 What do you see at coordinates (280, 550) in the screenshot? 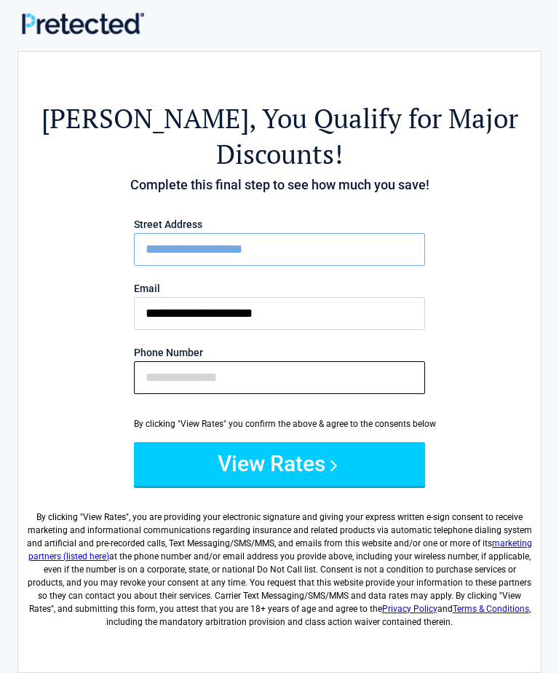
I see `a: marketing partners (listed here)` at bounding box center [280, 550].